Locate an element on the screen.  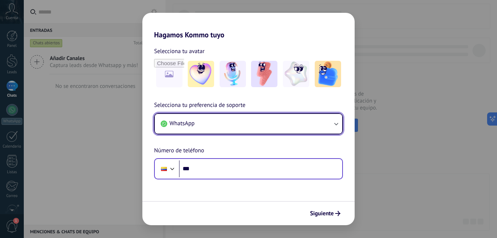
div: Colombia: + 57 is located at coordinates (164, 169).